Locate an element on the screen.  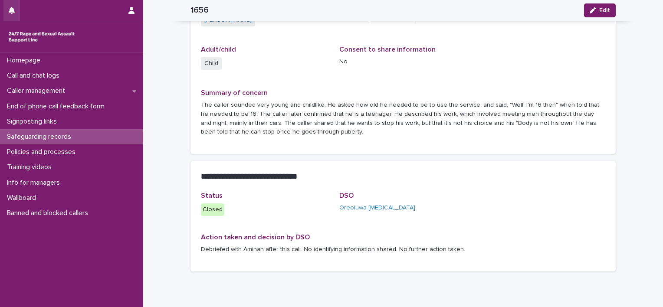
button: Edit is located at coordinates (600, 10).